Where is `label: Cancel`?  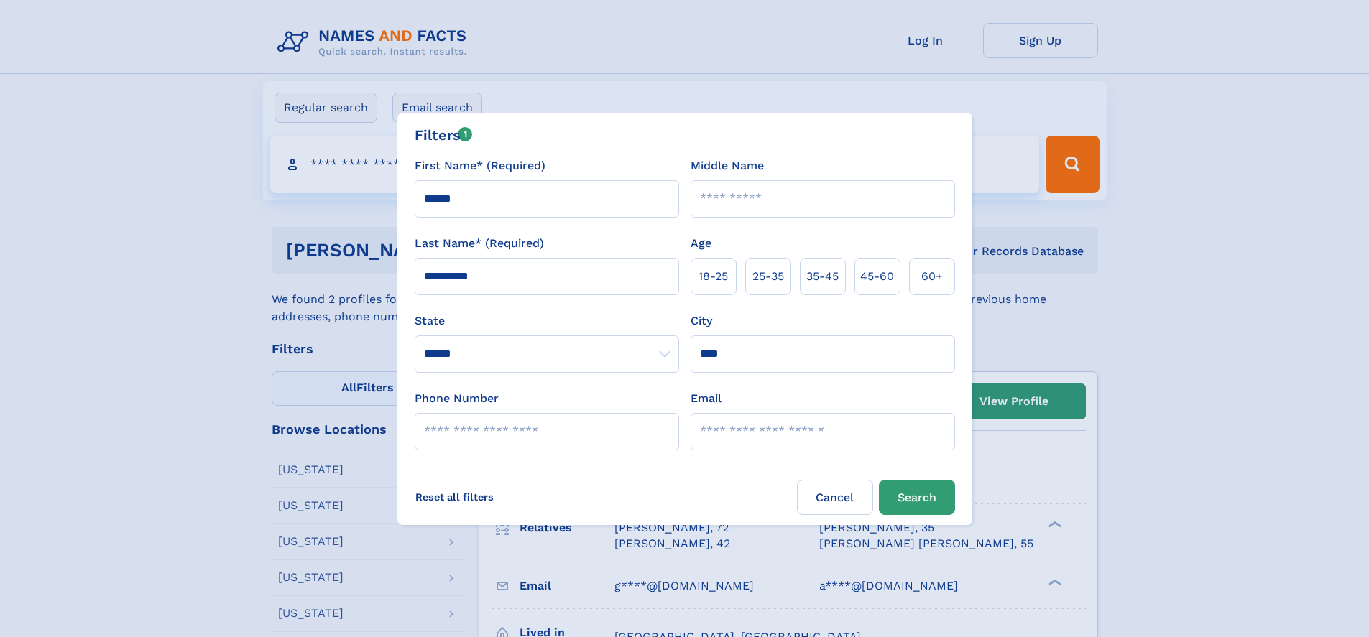
label: Cancel is located at coordinates (835, 497).